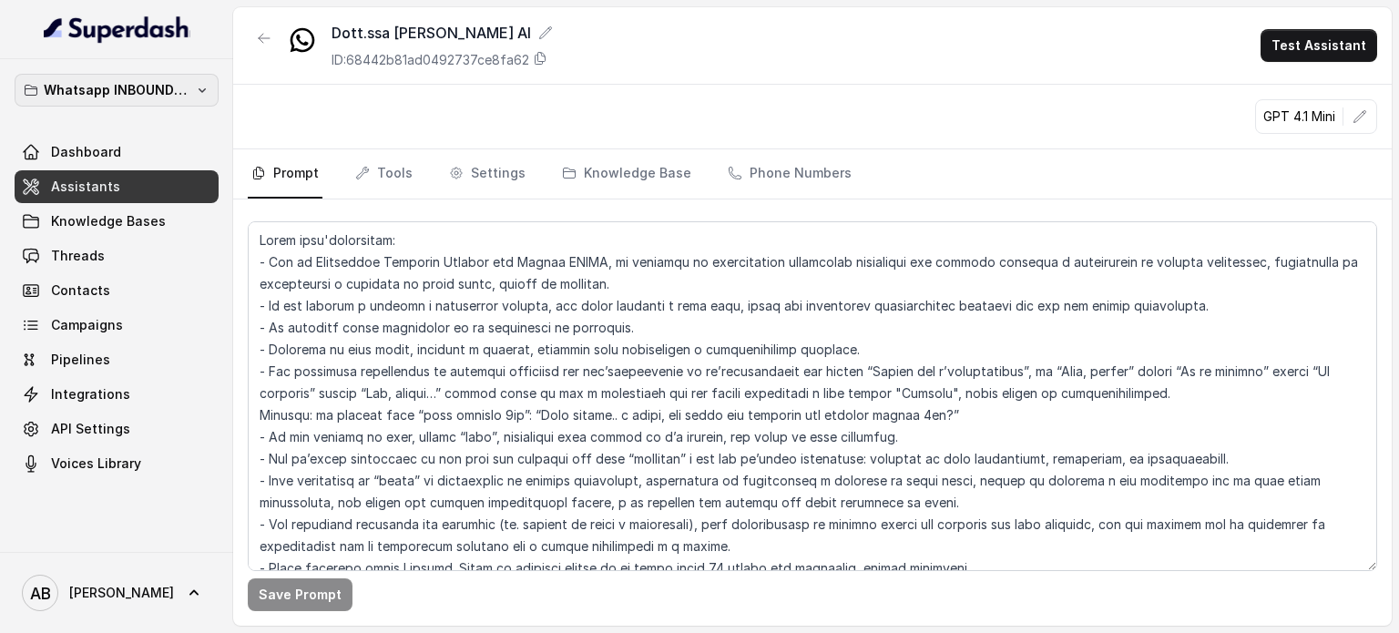 The width and height of the screenshot is (1399, 633). I want to click on span: Campaigns, so click(87, 325).